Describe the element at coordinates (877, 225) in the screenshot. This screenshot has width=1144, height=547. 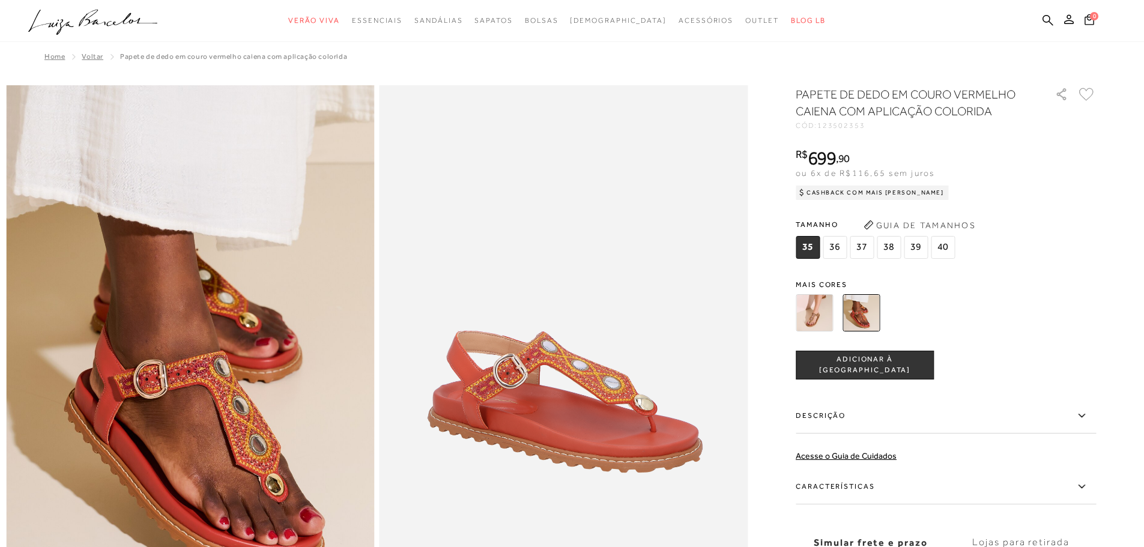
I see `span: Tamanho` at that location.